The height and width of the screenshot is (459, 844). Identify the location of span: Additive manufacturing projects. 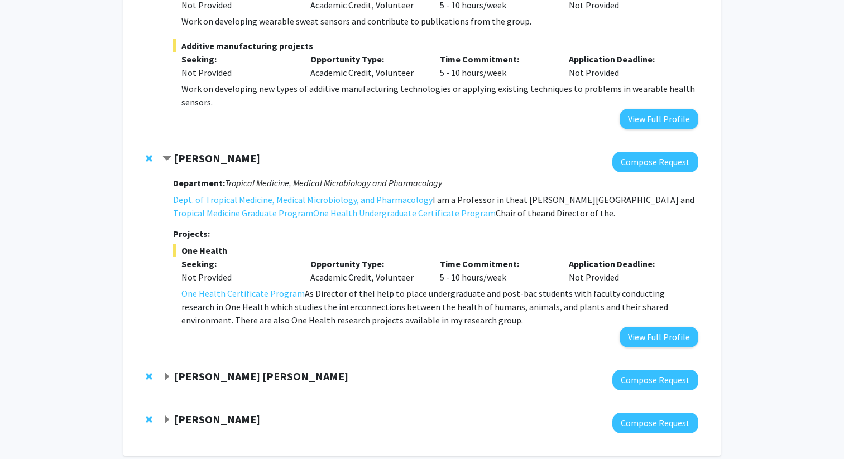
(435, 46).